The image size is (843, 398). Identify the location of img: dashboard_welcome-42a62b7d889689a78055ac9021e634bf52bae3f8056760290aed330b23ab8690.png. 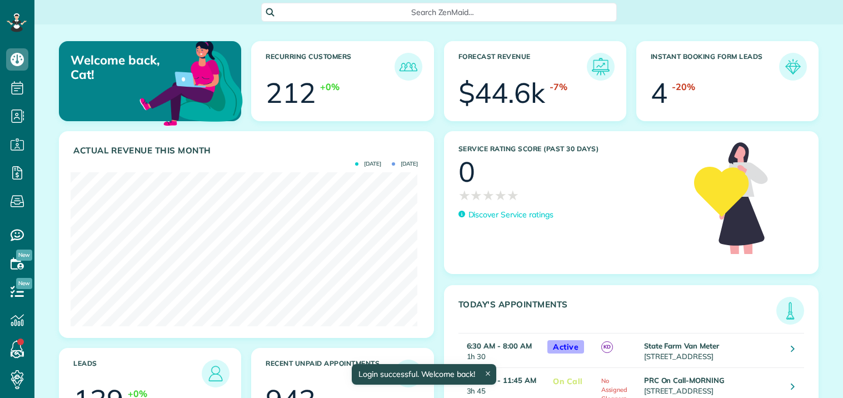
(191, 82).